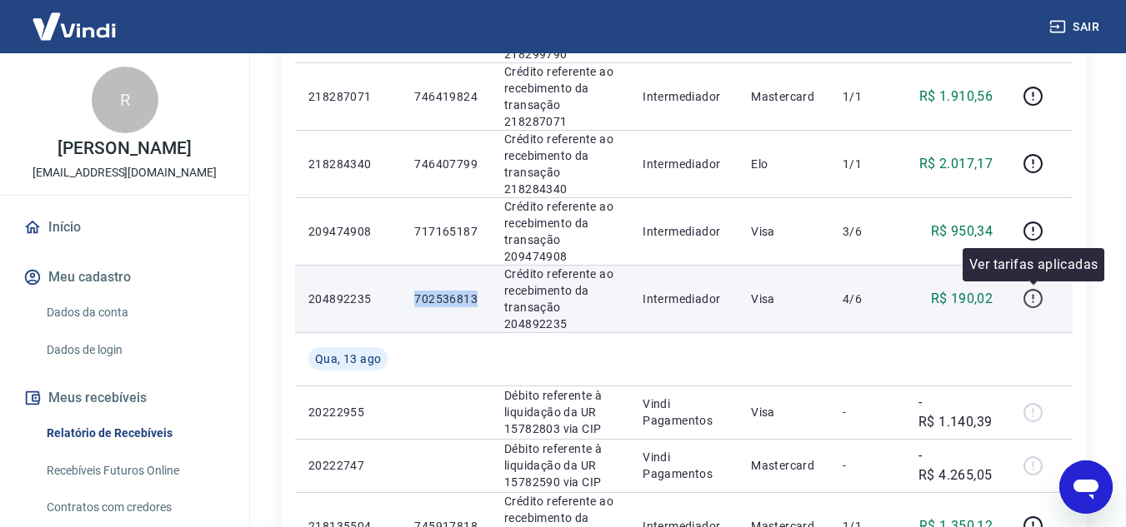 This screenshot has width=1126, height=527. Describe the element at coordinates (1076, 27) in the screenshot. I see `button: Sair` at that location.